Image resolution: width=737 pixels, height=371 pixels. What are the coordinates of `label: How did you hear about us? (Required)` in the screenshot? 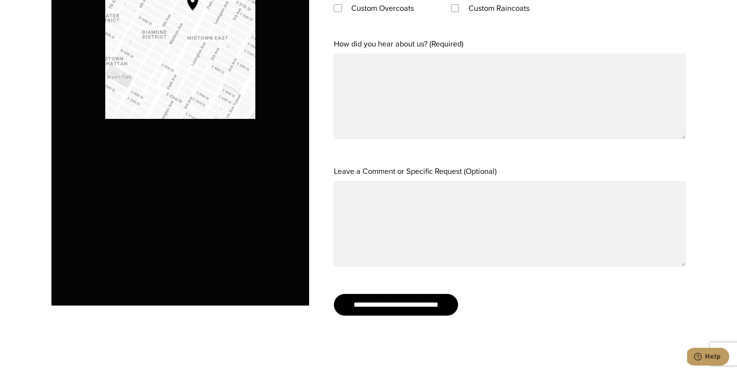 It's located at (398, 44).